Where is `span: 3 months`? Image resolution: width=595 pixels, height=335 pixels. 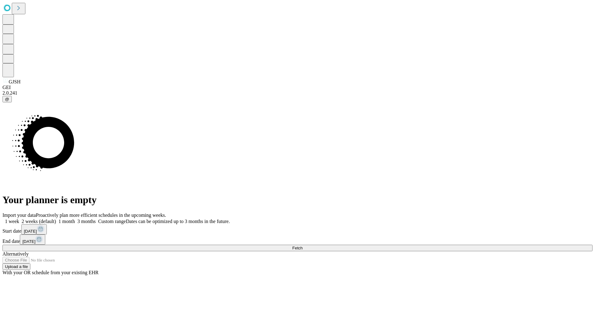
span: 3 months is located at coordinates (86, 221).